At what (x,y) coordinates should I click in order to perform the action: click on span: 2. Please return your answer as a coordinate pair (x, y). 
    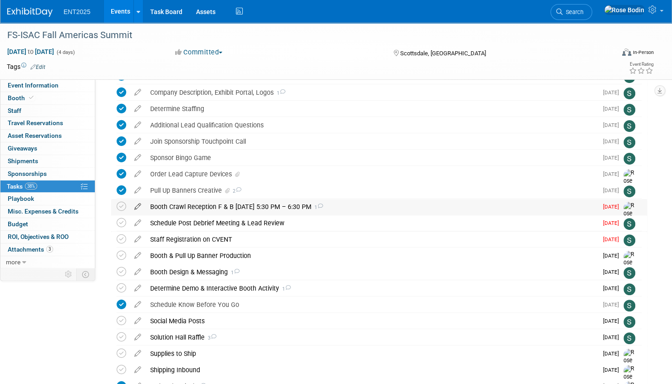
    Looking at the image, I should click on (236, 191).